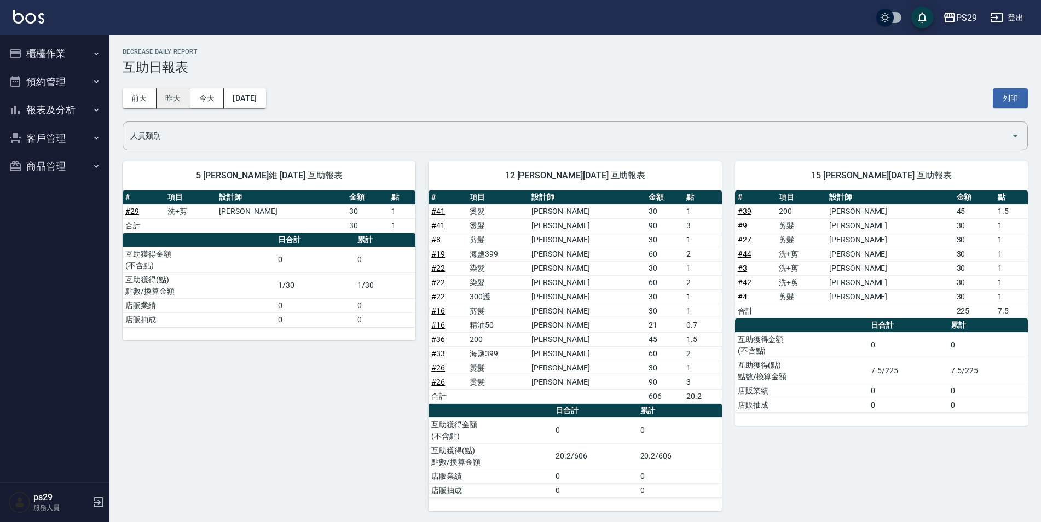 This screenshot has height=522, width=1041. Describe the element at coordinates (498, 254) in the screenshot. I see `td: 海鹽399` at that location.